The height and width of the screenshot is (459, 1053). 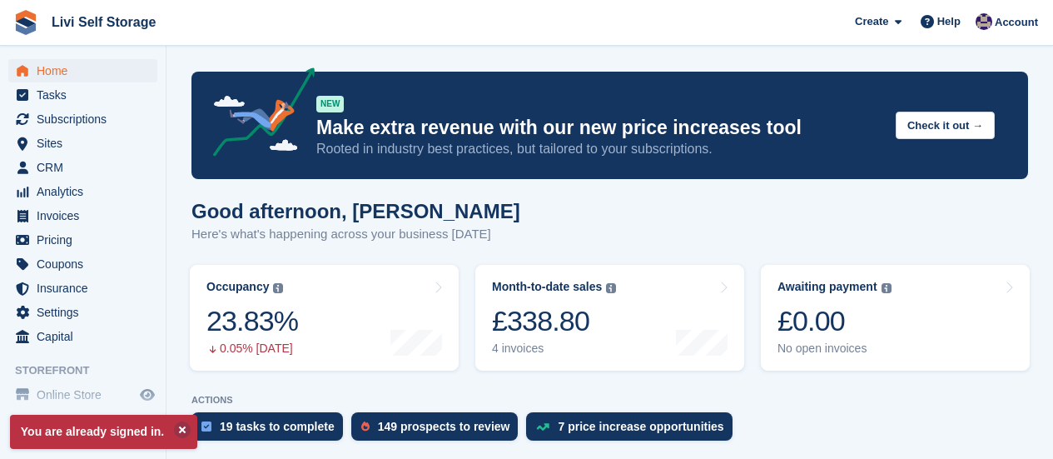 I want to click on div: NEW, so click(x=330, y=104).